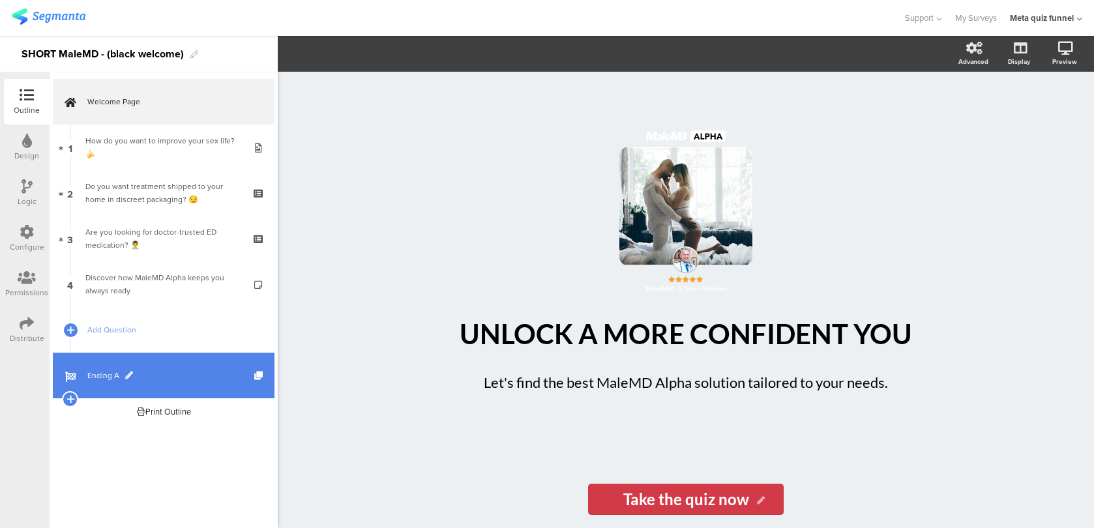 The image size is (1094, 528). Describe the element at coordinates (27, 247) in the screenshot. I see `div: Configure` at that location.